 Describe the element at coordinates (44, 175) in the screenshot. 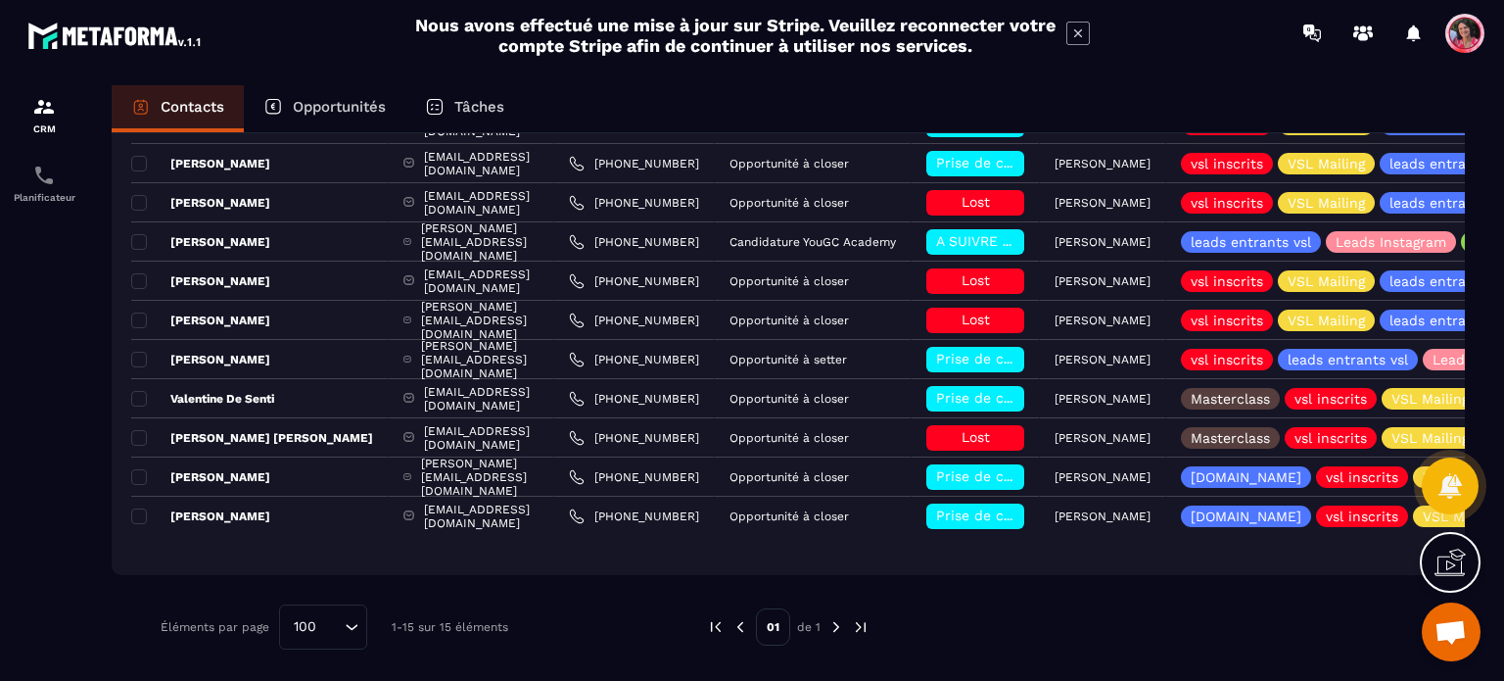

I see `img: scheduler` at that location.